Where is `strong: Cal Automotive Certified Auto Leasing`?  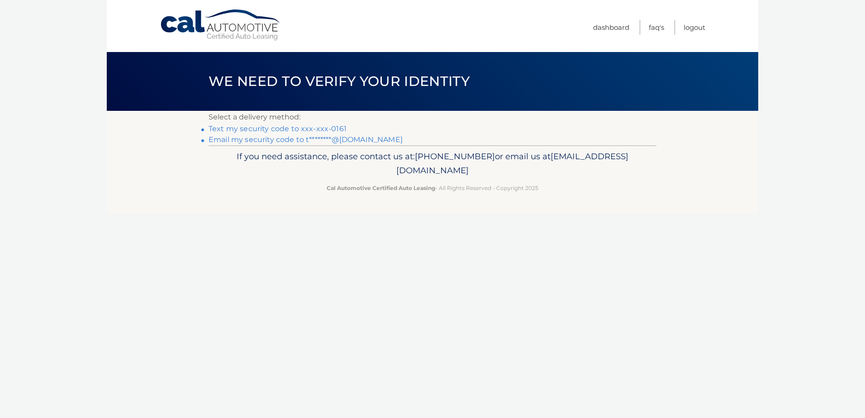
strong: Cal Automotive Certified Auto Leasing is located at coordinates (381, 188).